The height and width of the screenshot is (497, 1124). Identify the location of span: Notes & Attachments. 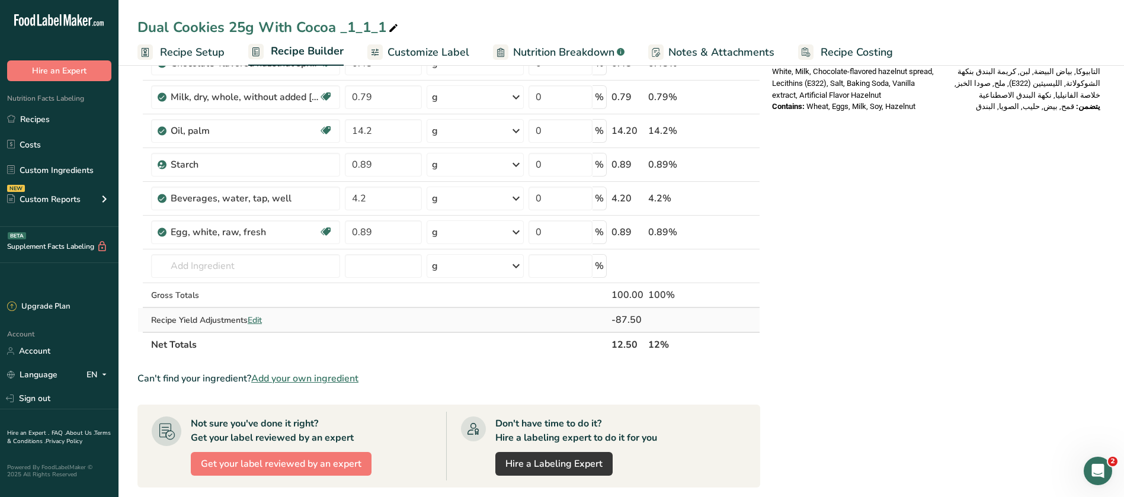
(721, 52).